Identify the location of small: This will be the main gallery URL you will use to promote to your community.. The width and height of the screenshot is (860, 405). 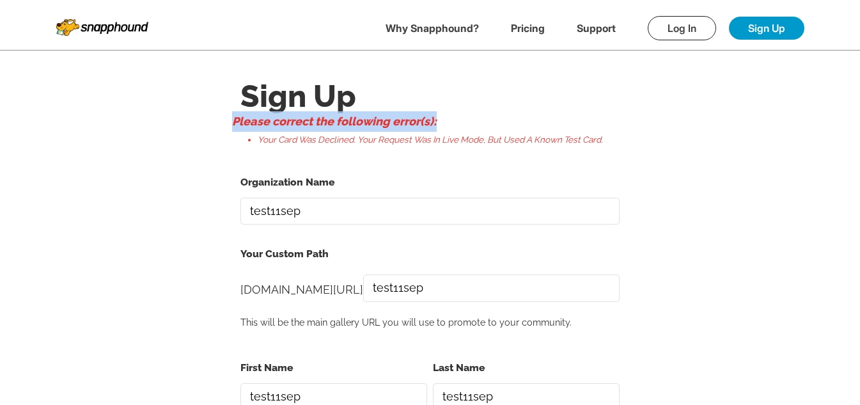
(406, 322).